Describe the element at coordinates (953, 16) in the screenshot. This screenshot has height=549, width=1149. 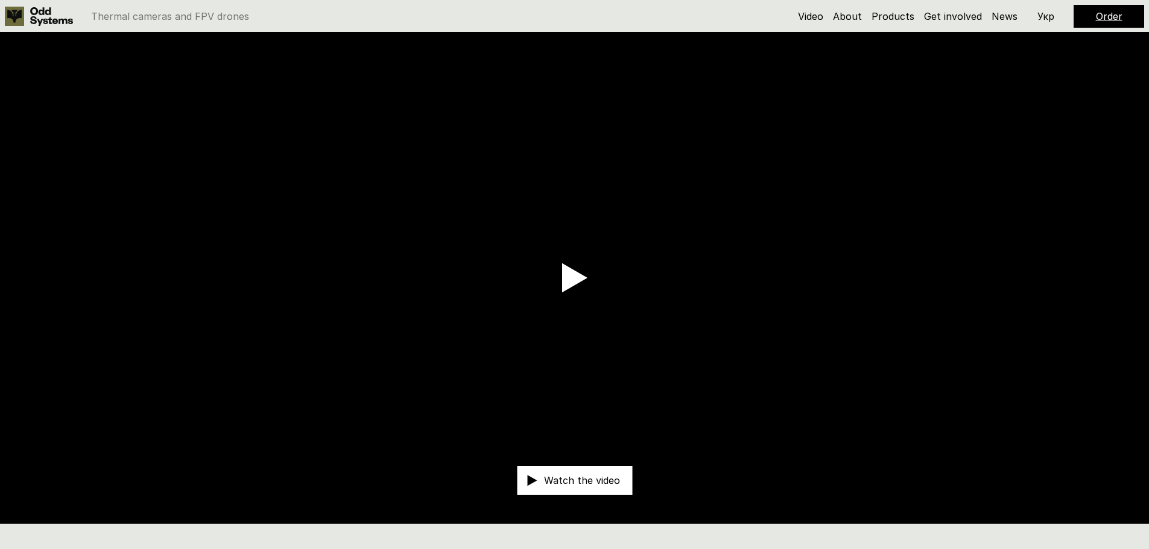
I see `a: Get involved` at that location.